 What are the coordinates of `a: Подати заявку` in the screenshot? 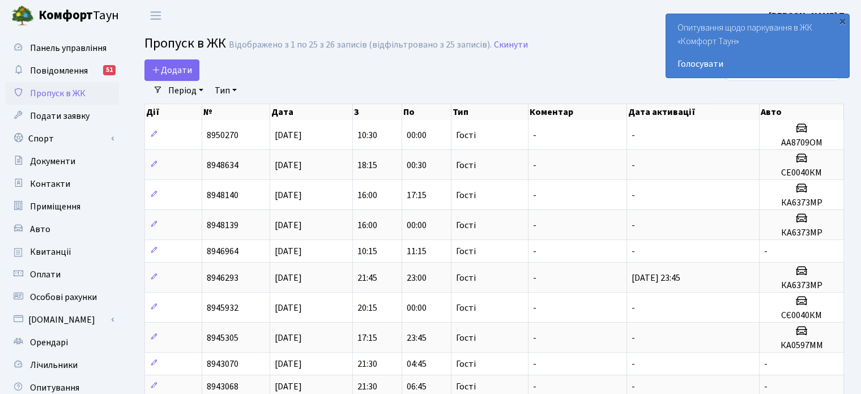 It's located at (62, 116).